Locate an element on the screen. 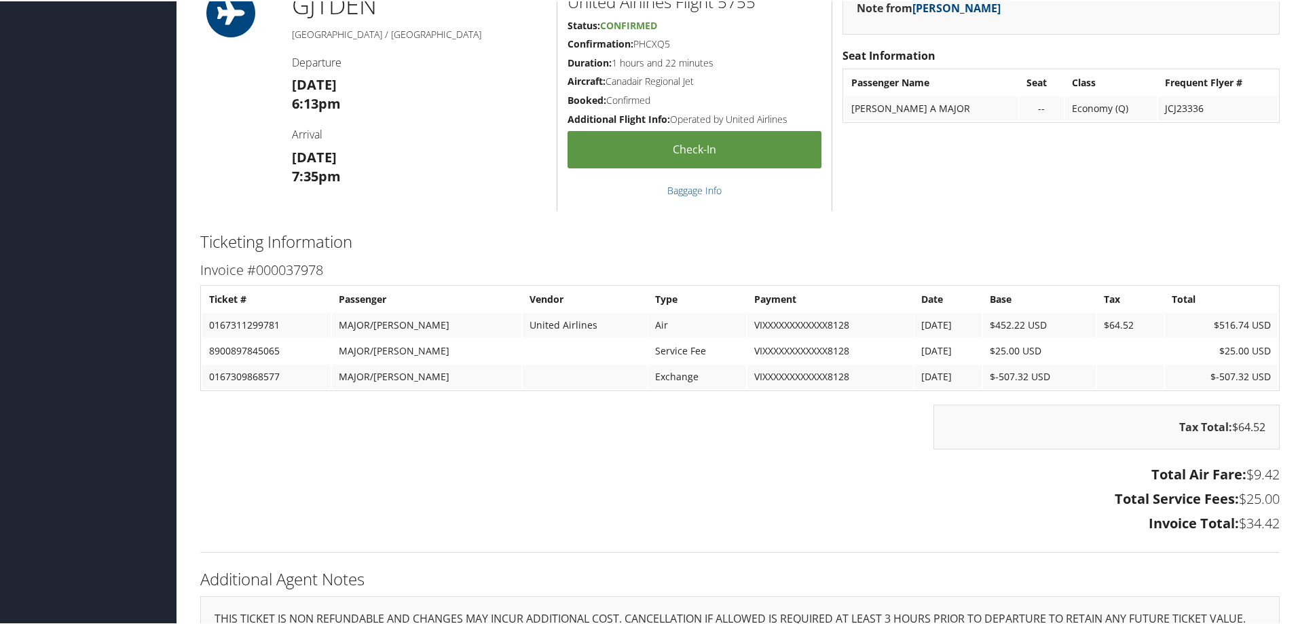  a: Baggage Info is located at coordinates (695, 189).